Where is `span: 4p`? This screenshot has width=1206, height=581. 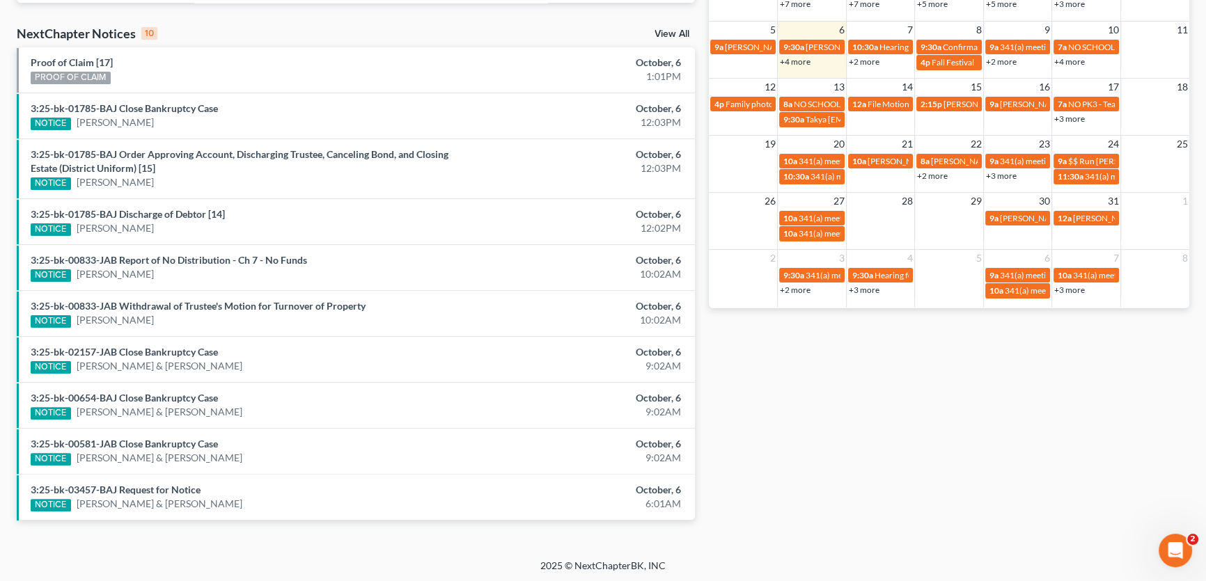 span: 4p is located at coordinates (719, 104).